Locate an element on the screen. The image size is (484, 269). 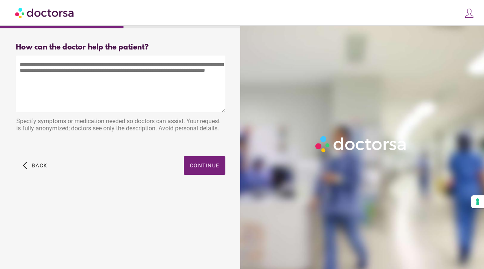
span: Back is located at coordinates (39, 166).